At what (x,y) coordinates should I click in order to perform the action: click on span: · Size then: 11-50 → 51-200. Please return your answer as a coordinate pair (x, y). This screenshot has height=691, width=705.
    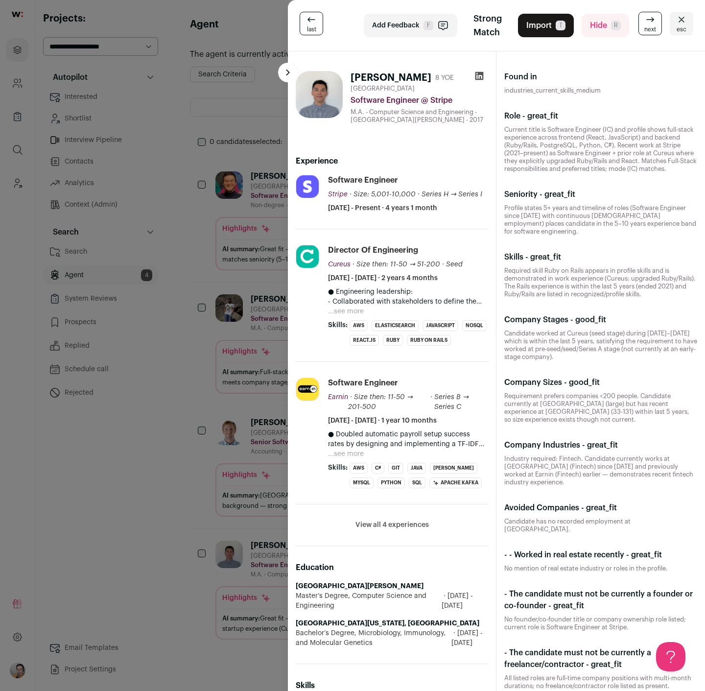
    Looking at the image, I should click on (396, 265).